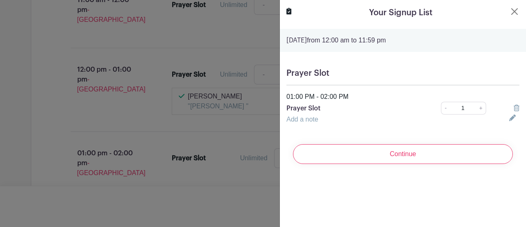 The width and height of the screenshot is (526, 227). Describe the element at coordinates (302, 119) in the screenshot. I see `a: Add a note` at that location.